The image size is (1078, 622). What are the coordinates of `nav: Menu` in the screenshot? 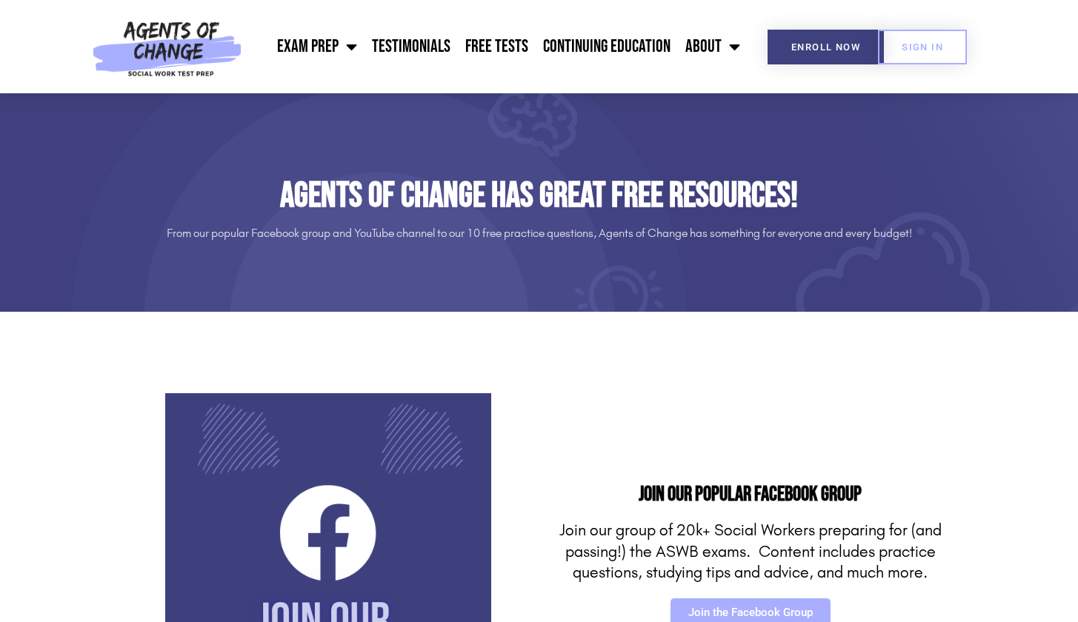 It's located at (498, 47).